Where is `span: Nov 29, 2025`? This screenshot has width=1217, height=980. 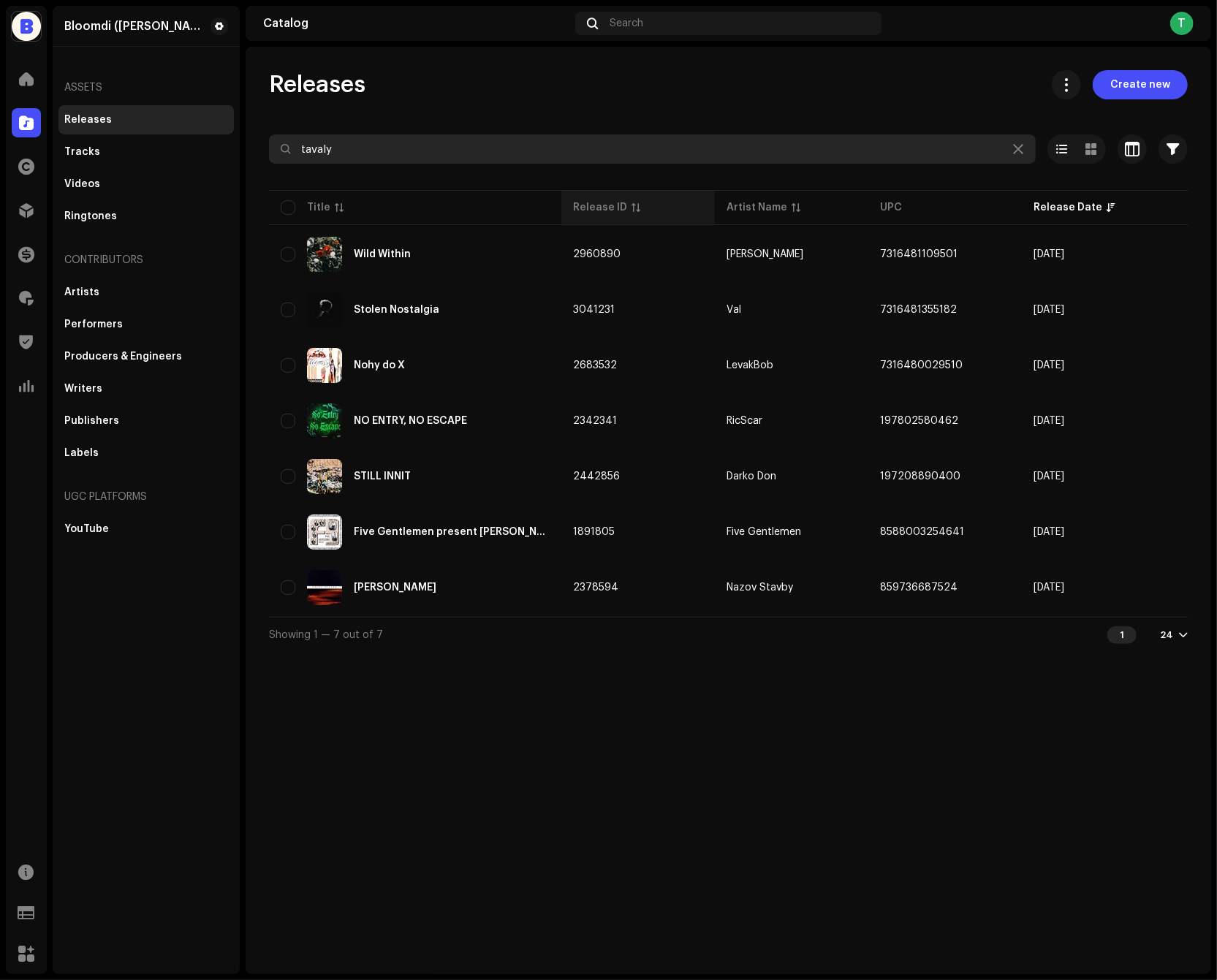 span: Nov 29, 2025 is located at coordinates (1049, 254).